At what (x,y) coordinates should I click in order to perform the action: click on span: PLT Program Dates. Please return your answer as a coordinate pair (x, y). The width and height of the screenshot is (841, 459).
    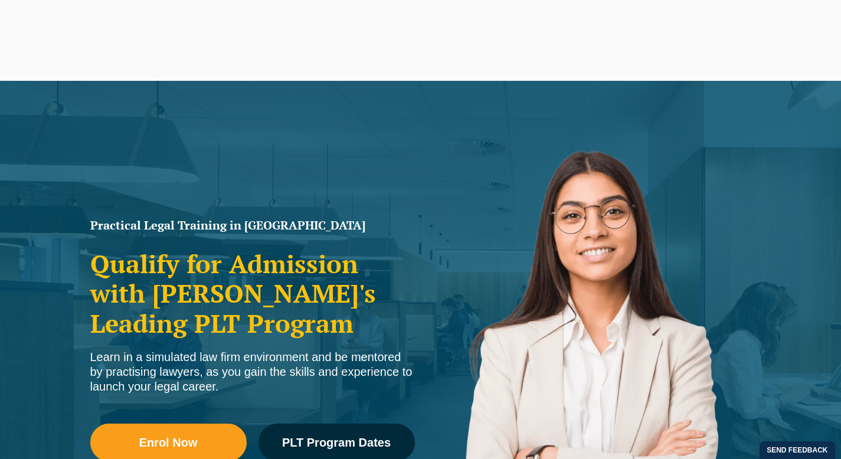
    Looking at the image, I should click on (337, 443).